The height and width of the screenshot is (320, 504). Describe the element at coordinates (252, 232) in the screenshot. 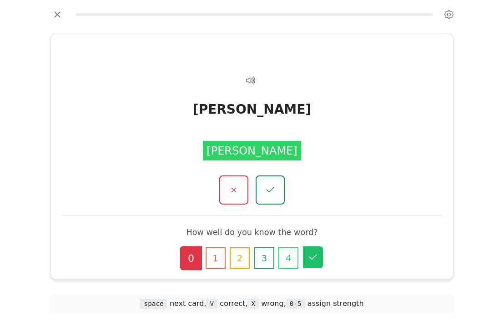

I see `div: How well do you know the word?` at that location.